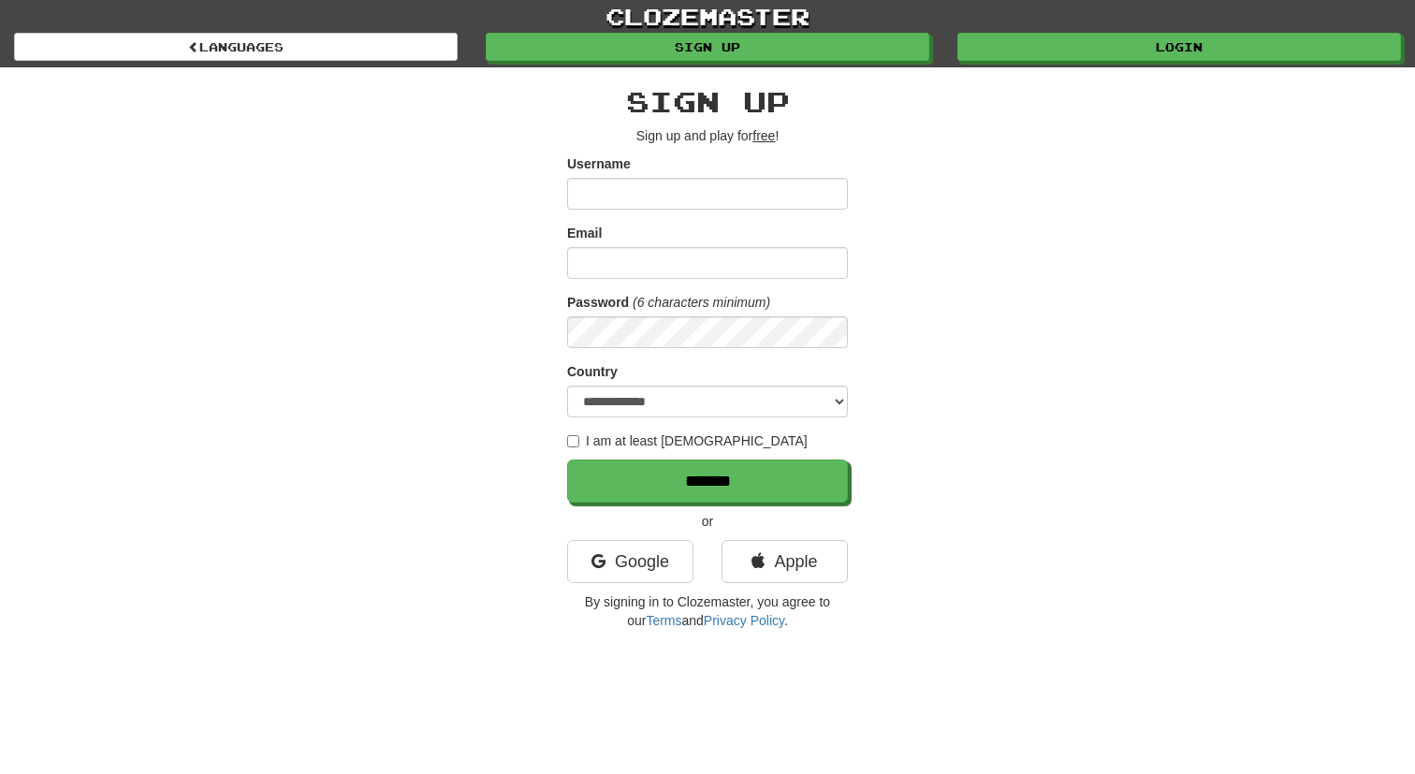  Describe the element at coordinates (708, 521) in the screenshot. I see `p: or` at that location.